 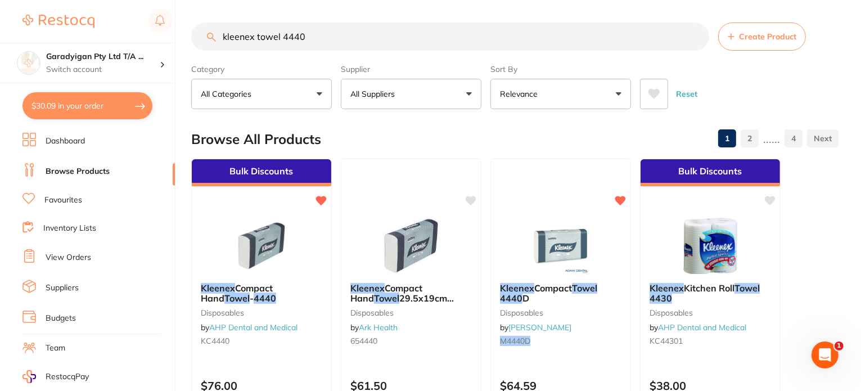 I want to click on button: Reset, so click(x=686, y=94).